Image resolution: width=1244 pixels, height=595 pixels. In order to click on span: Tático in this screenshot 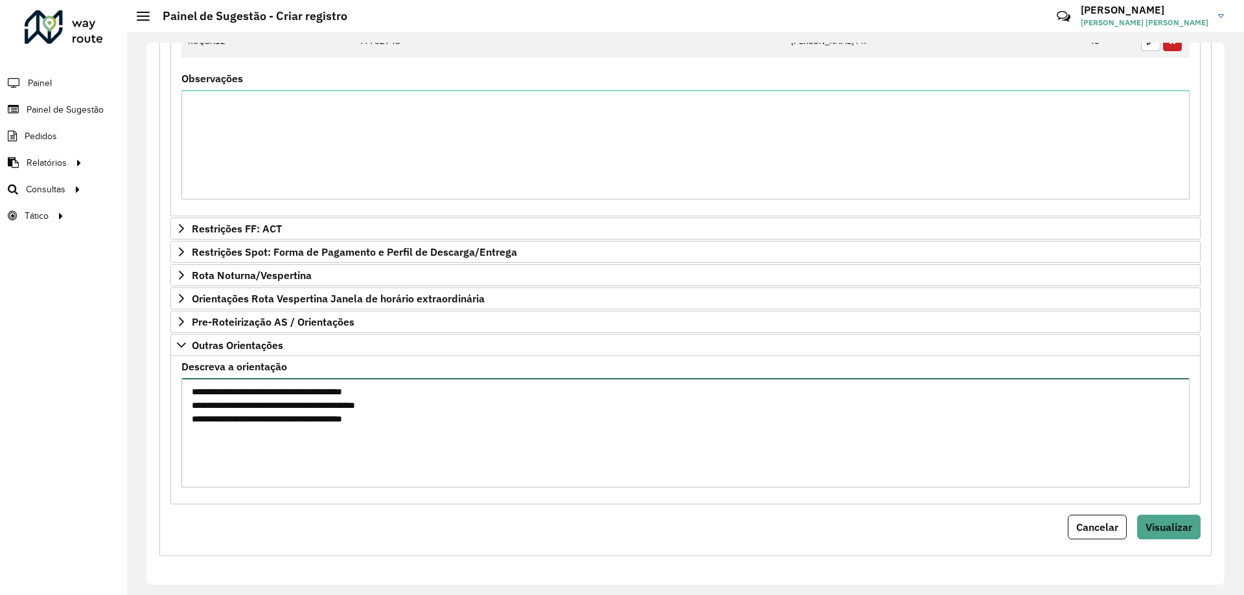, I will do `click(36, 216)`.